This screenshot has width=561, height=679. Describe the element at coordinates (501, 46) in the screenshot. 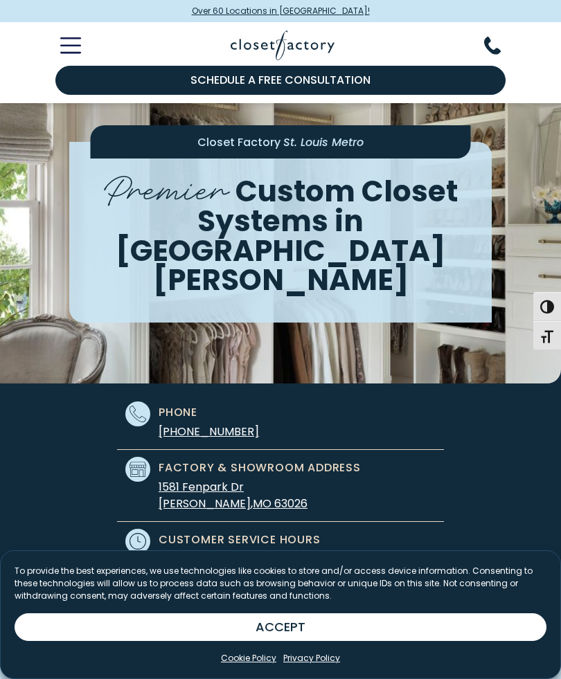

I see `button: Phone Number` at that location.